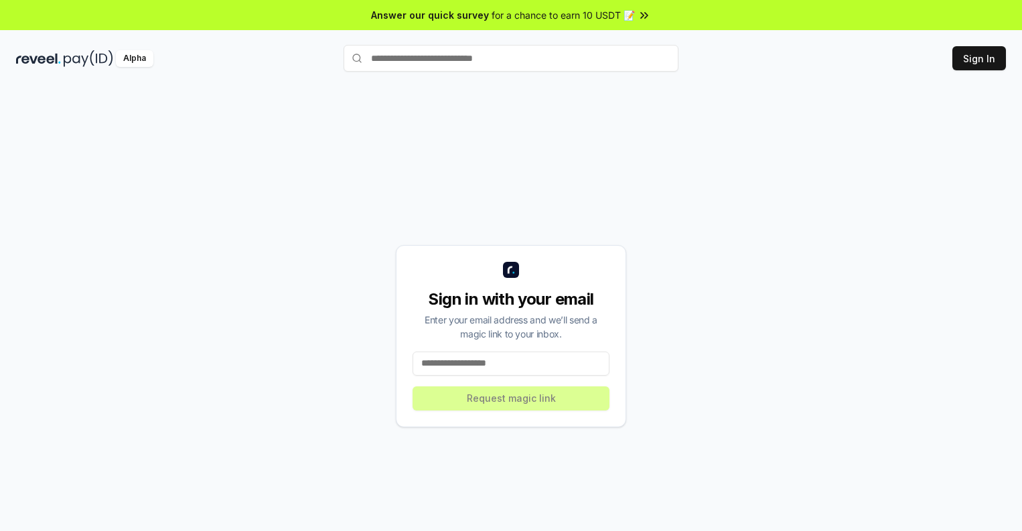 This screenshot has height=531, width=1022. I want to click on img: reveel_dark, so click(38, 58).